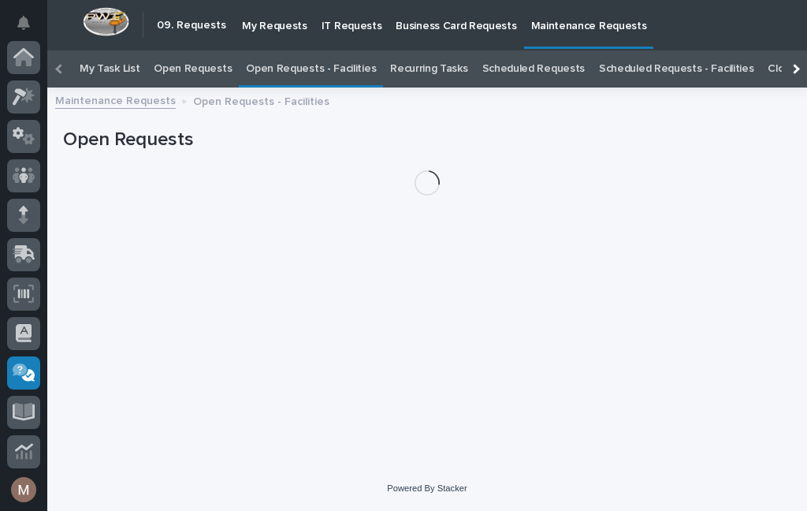  What do you see at coordinates (311, 69) in the screenshot?
I see `a: Open Requests - Facilities` at bounding box center [311, 69].